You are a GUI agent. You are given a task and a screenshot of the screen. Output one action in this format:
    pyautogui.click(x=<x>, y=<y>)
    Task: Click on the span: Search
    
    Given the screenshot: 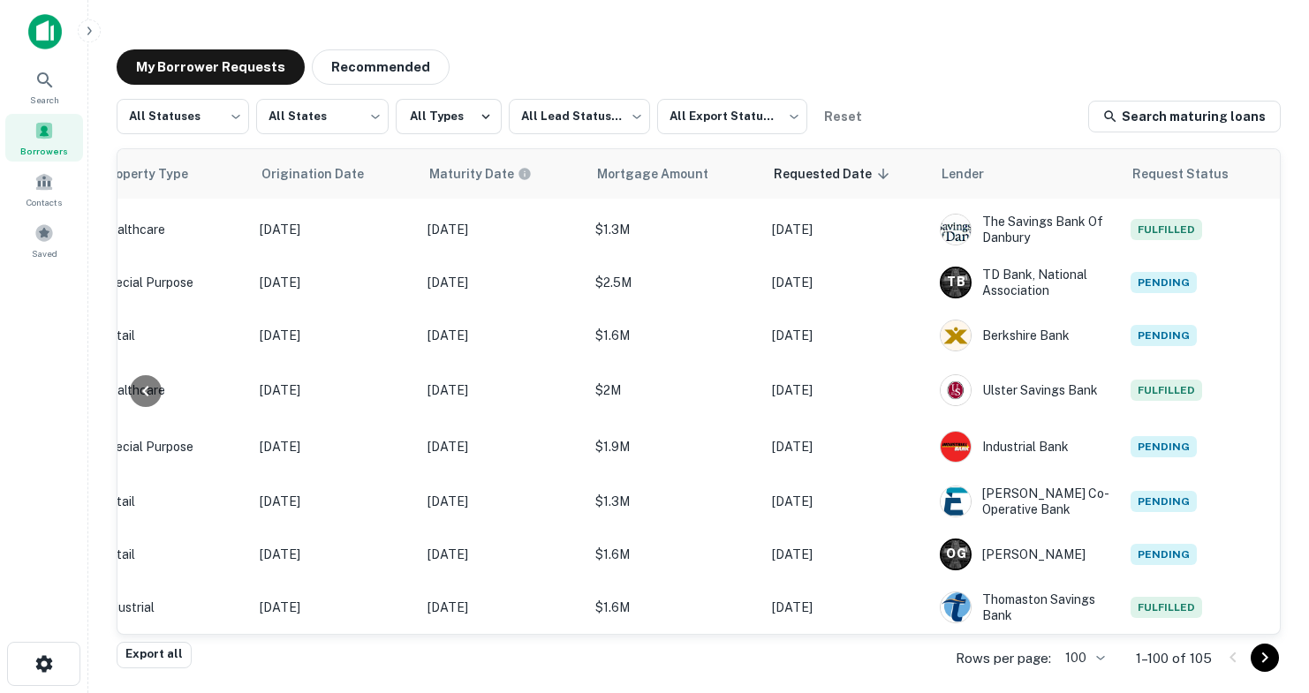 What is the action you would take?
    pyautogui.click(x=44, y=100)
    